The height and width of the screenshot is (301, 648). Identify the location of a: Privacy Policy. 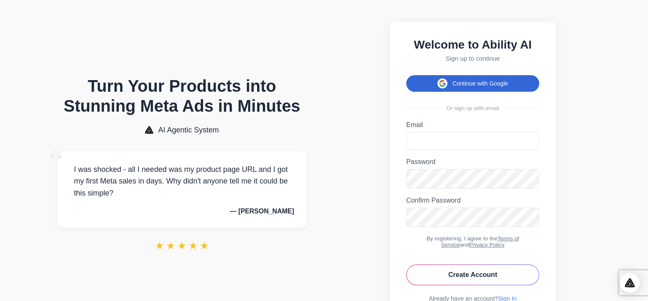
(487, 245).